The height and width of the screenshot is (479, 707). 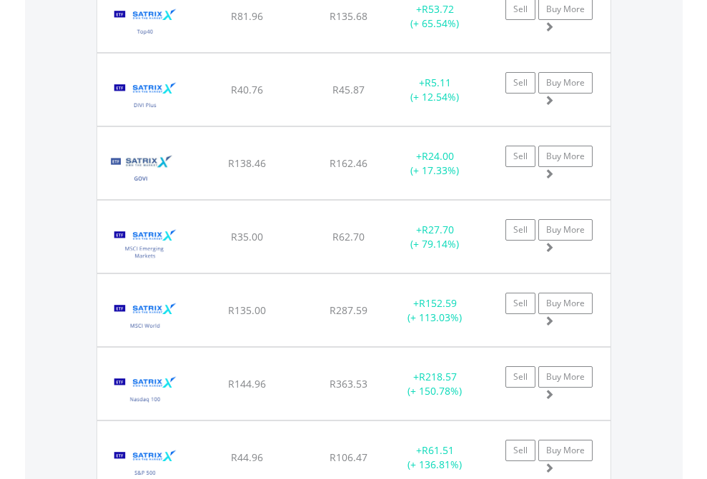 I want to click on span: R106.47, so click(x=348, y=457).